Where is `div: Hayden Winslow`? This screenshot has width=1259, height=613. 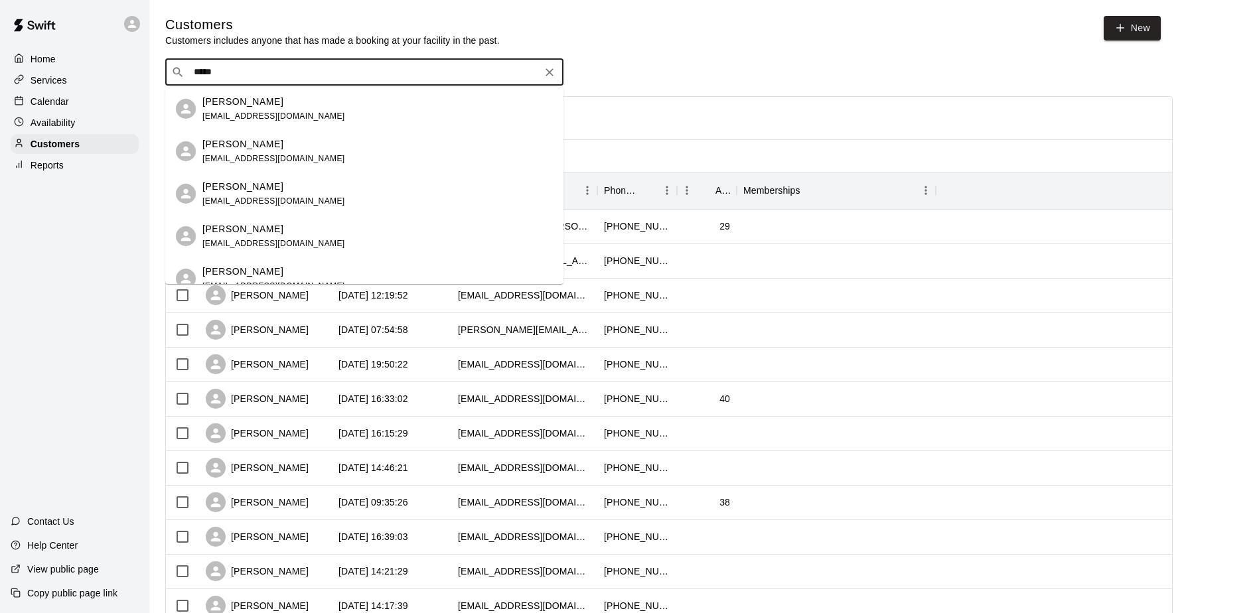 div: Hayden Winslow is located at coordinates (186, 109).